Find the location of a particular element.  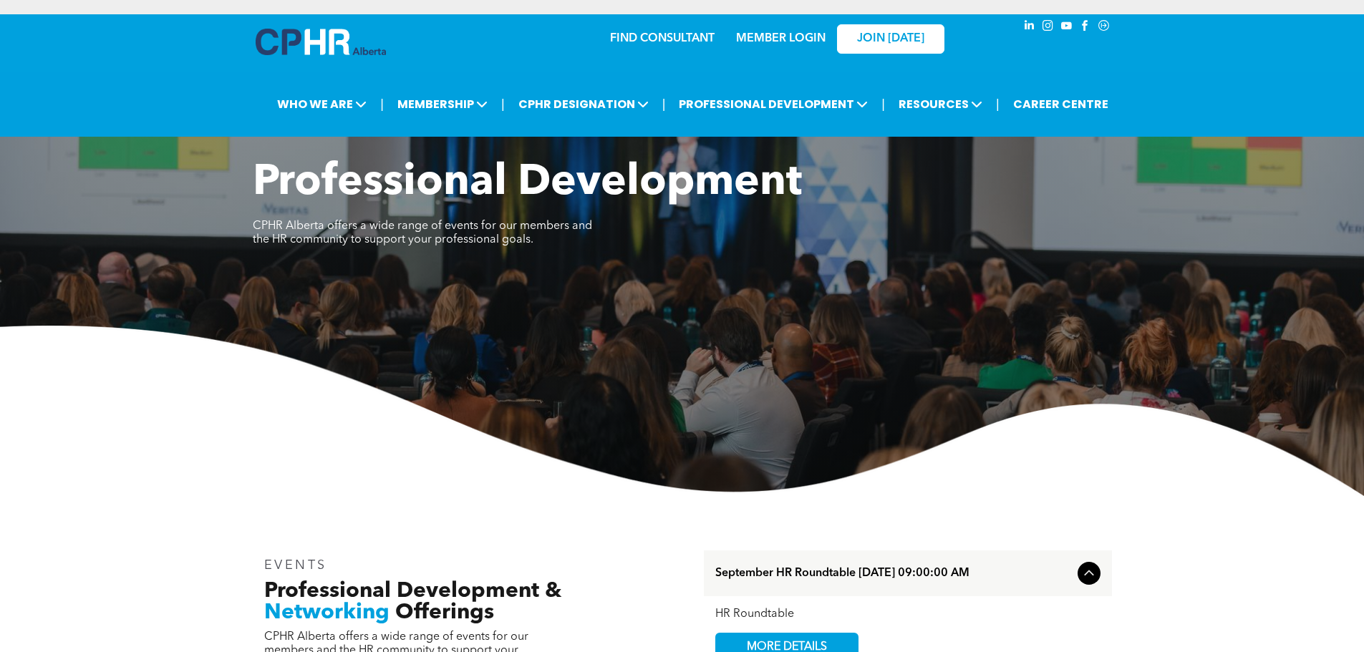

a: Social network is located at coordinates (1104, 27).